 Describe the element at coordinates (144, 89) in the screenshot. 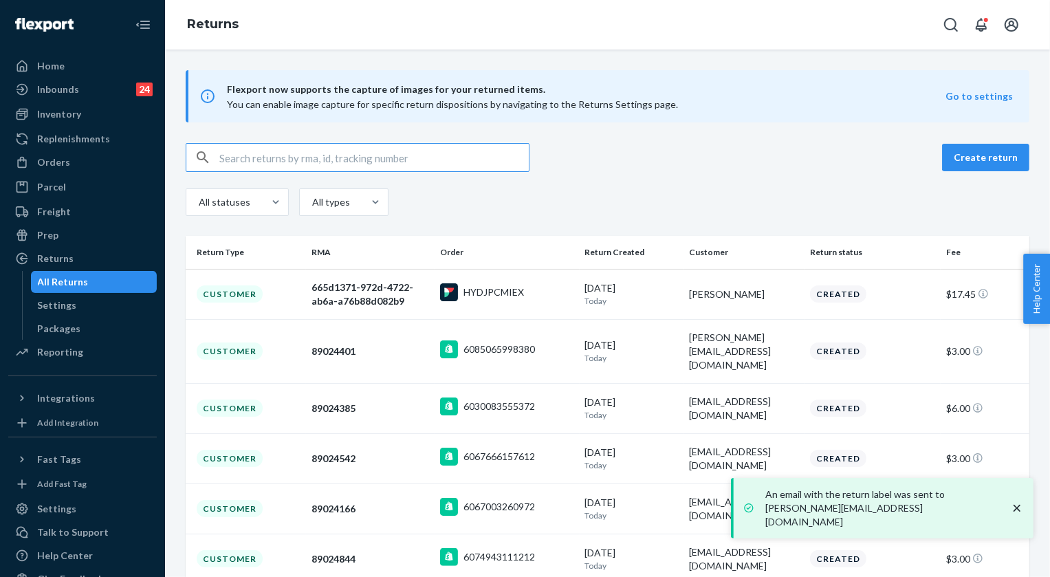

I see `div: 24` at that location.